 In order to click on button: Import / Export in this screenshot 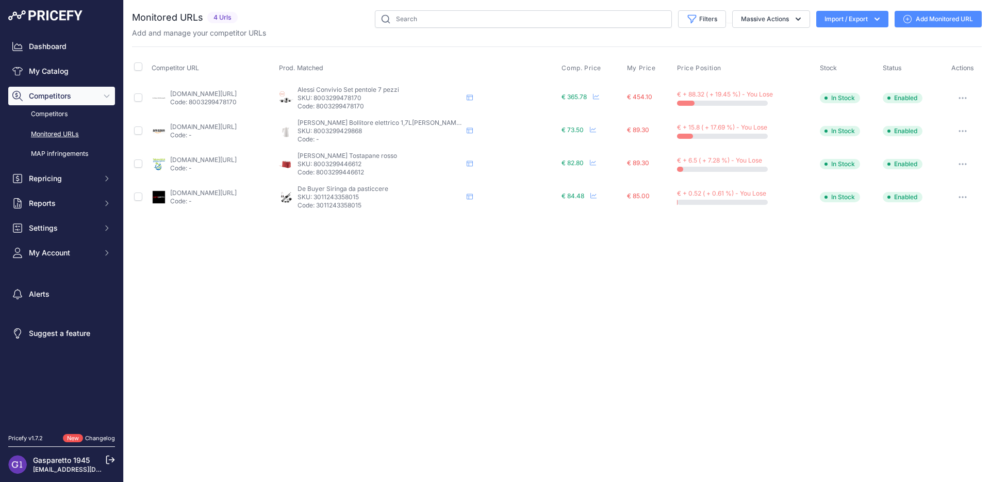, I will do `click(852, 19)`.